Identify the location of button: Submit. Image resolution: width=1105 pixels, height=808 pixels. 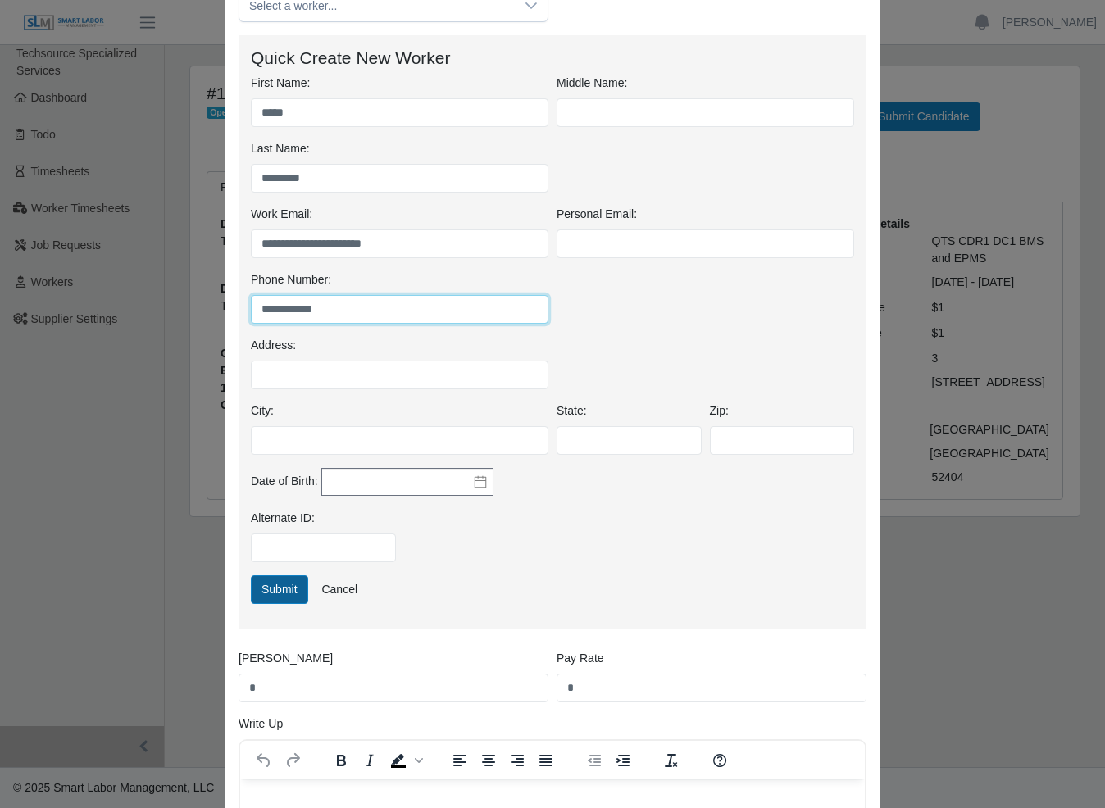
(279, 589).